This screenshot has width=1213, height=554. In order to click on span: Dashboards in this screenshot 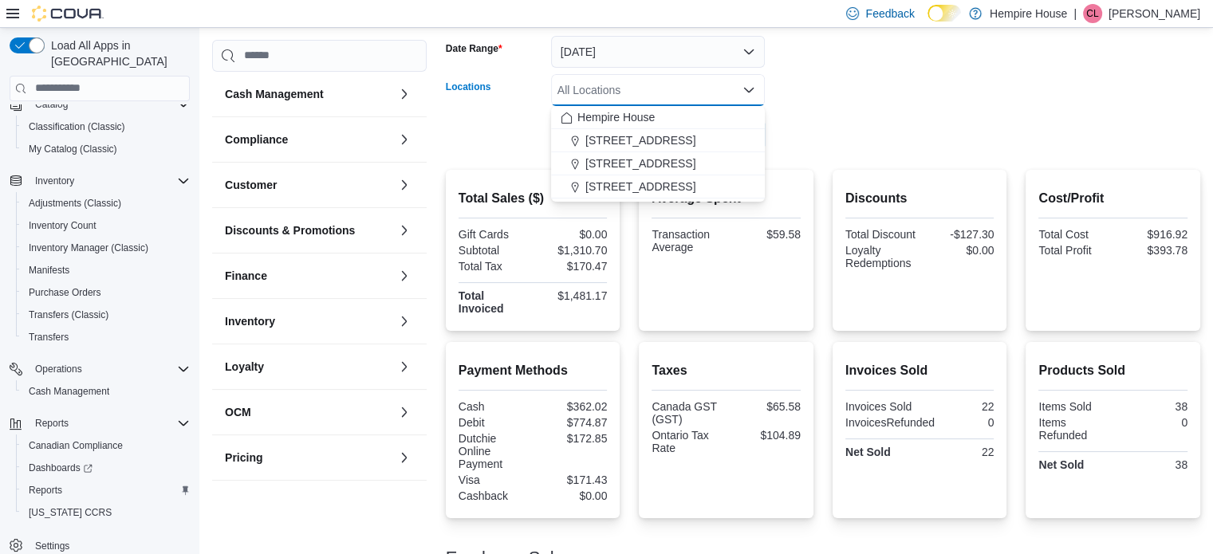, I will do `click(106, 468)`.